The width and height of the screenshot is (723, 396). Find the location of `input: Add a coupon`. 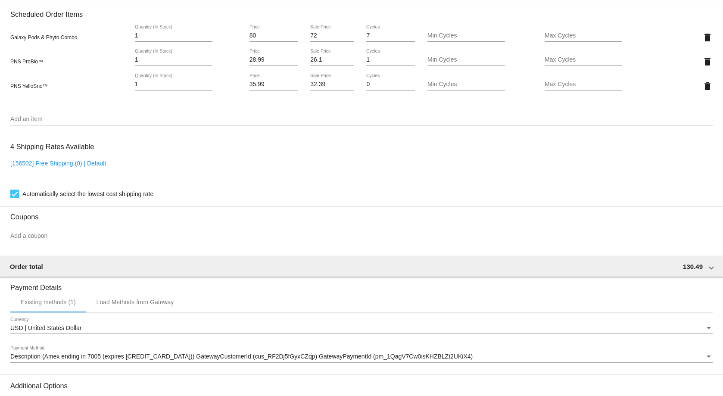

input: Add a coupon is located at coordinates (362, 236).